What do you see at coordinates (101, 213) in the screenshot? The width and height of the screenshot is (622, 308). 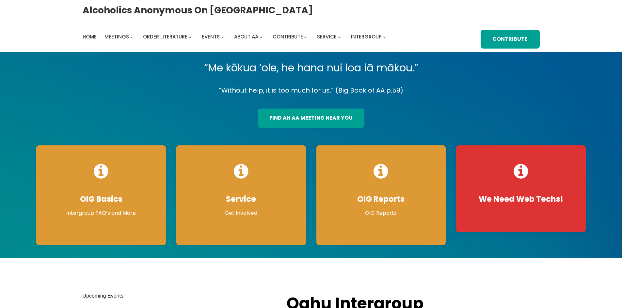 I see `p: Intergroup FAQ’s and More` at bounding box center [101, 213].